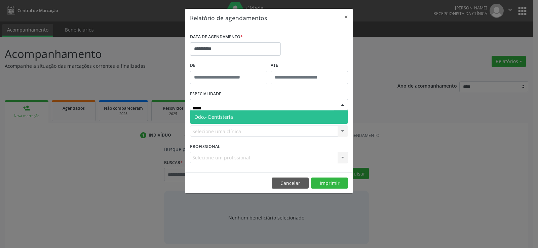 This screenshot has width=538, height=248. I want to click on span: Odo.- Dentisteria, so click(213, 117).